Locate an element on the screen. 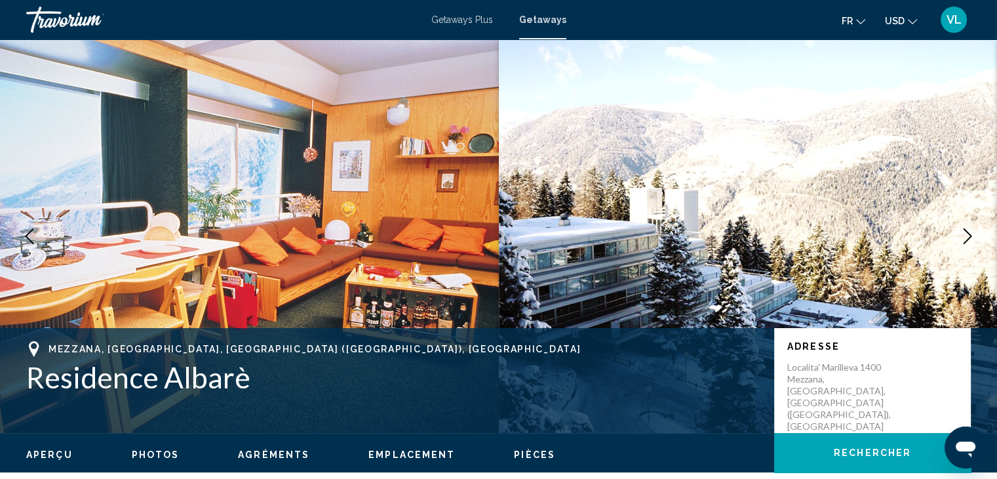  span: Rechercher is located at coordinates (873, 453).